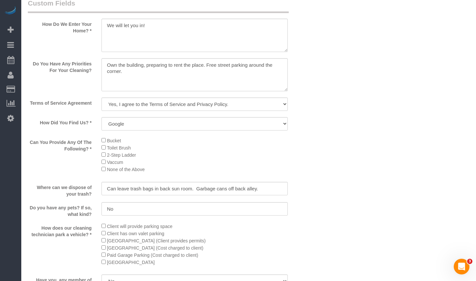 Image resolution: width=476 pixels, height=281 pixels. What do you see at coordinates (153, 255) in the screenshot?
I see `span: Paid Garage Parking (Cost charged to client)` at bounding box center [153, 255].